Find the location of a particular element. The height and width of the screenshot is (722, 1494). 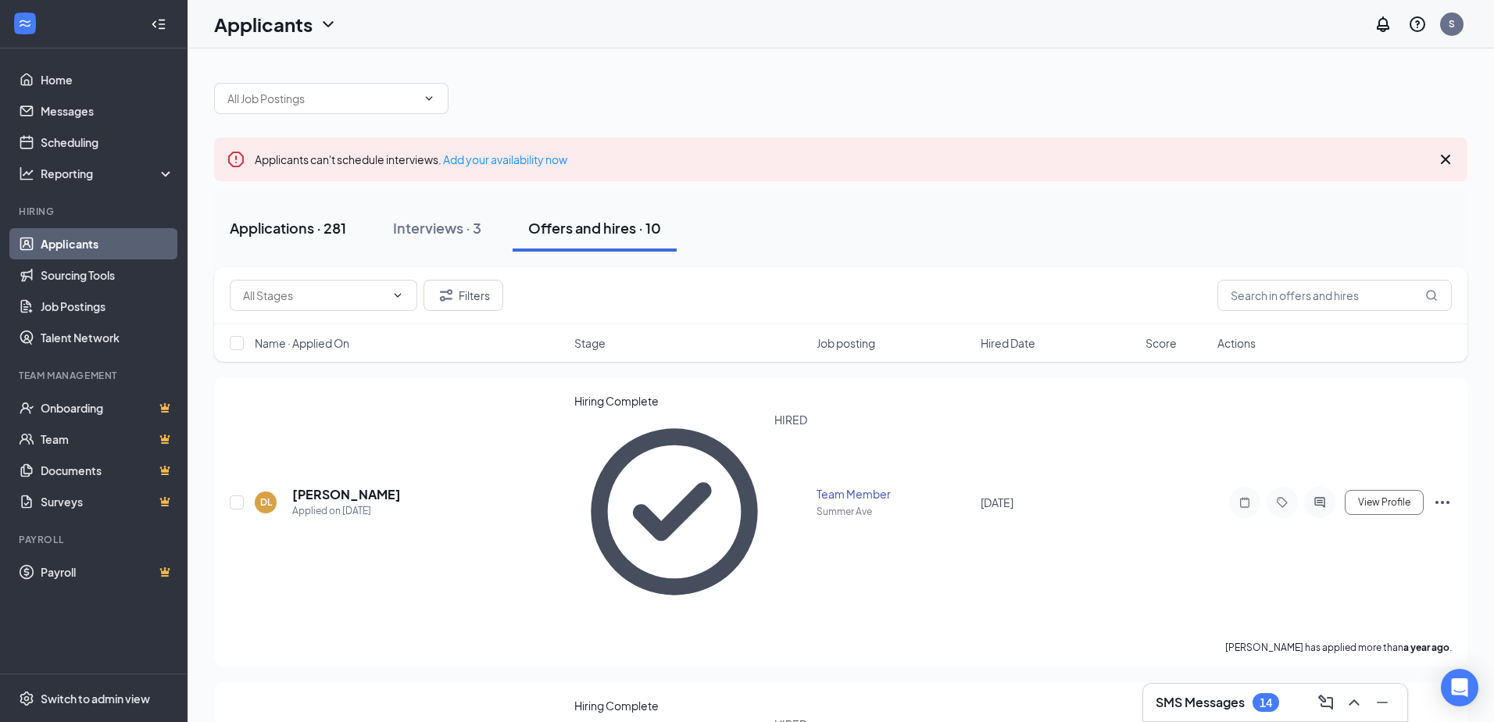

a: TeamCrown is located at coordinates (107, 439).